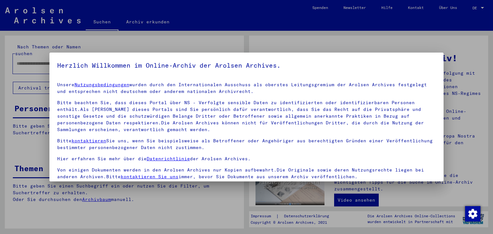 The width and height of the screenshot is (493, 234). I want to click on p: Bitte Sie uns, wenn Sie beispielsweise als Betroffener oder Angehöriger aus berechtigten Gründen ..., so click(246, 144).